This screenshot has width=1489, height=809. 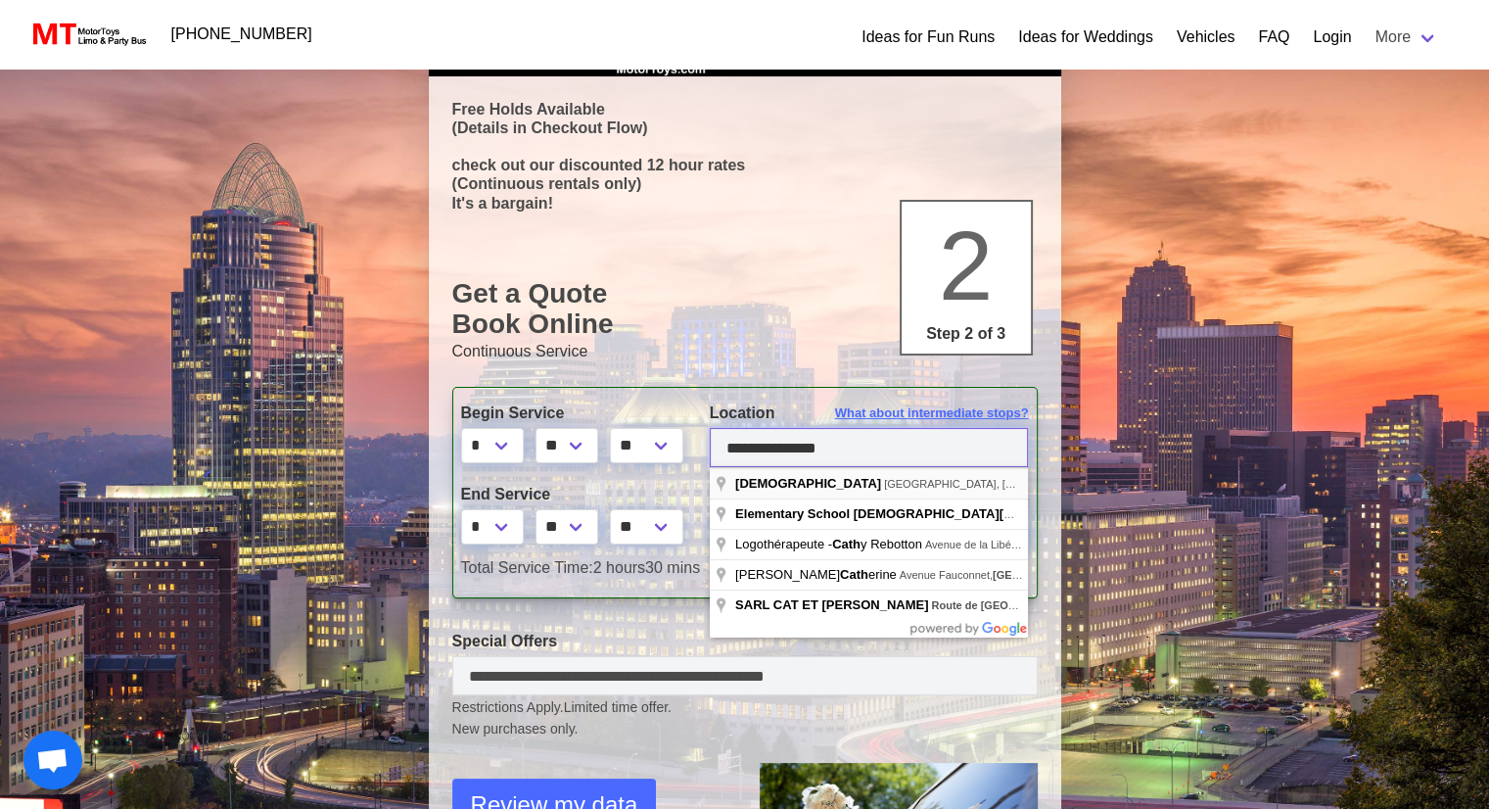 What do you see at coordinates (742, 412) in the screenshot?
I see `span: Location` at bounding box center [742, 412].